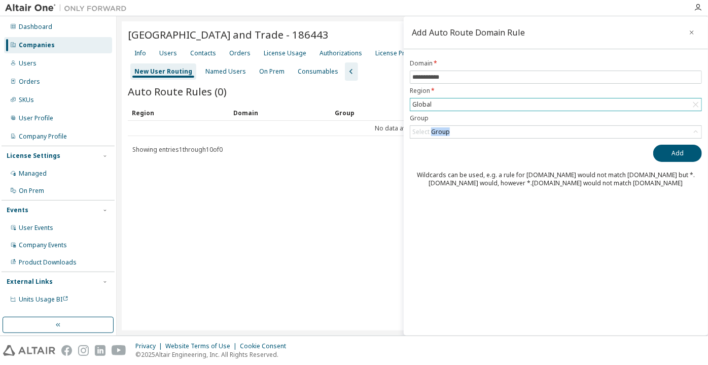 This screenshot has height=365, width=708. Describe the element at coordinates (26, 100) in the screenshot. I see `div: SKUs` at that location.